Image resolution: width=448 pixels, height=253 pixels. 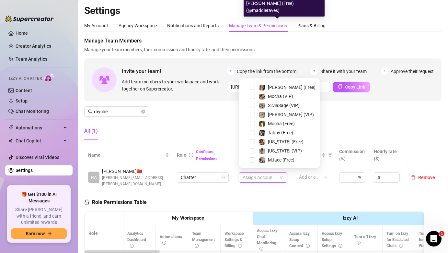 What do you see at coordinates (281, 124) in the screenshot?
I see `span: Mocha (Free)` at bounding box center [281, 124].